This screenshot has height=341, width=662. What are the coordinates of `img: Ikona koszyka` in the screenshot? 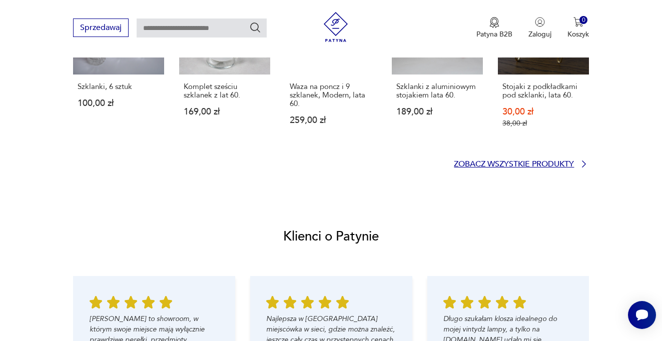 It's located at (578, 22).